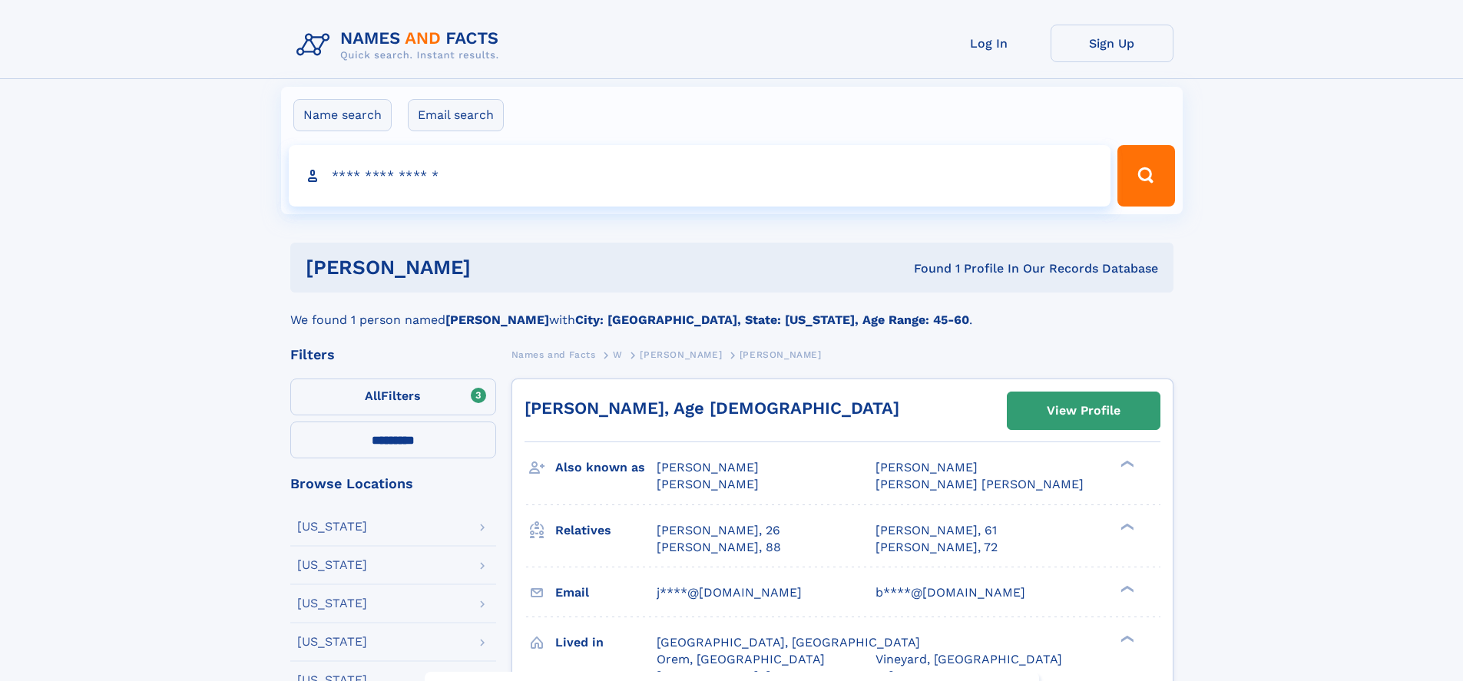 The image size is (1463, 681). I want to click on h3: Relatives, so click(606, 531).